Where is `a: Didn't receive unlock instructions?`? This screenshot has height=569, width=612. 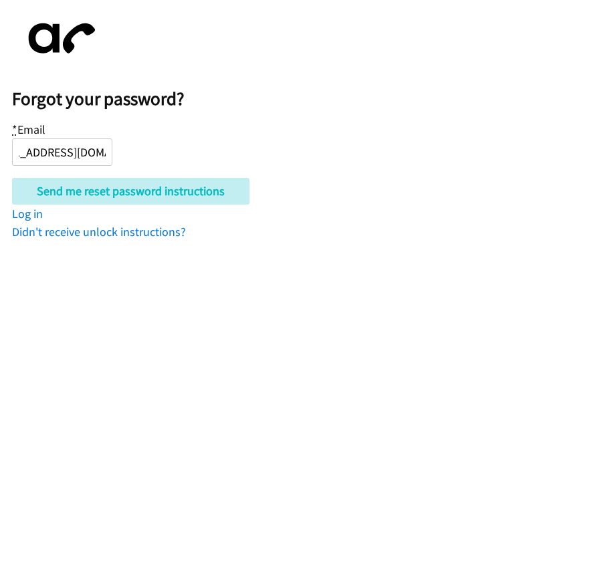 a: Didn't receive unlock instructions? is located at coordinates (99, 231).